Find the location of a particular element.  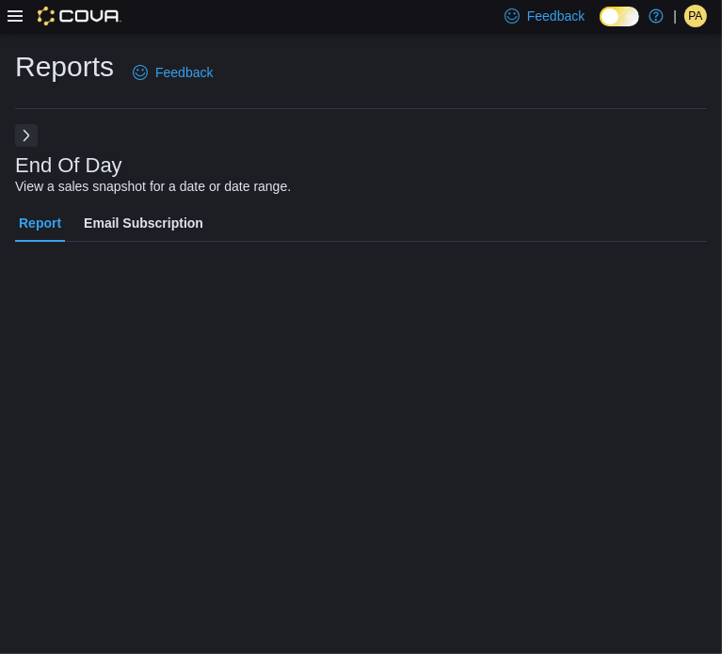

span: Report is located at coordinates (40, 223).